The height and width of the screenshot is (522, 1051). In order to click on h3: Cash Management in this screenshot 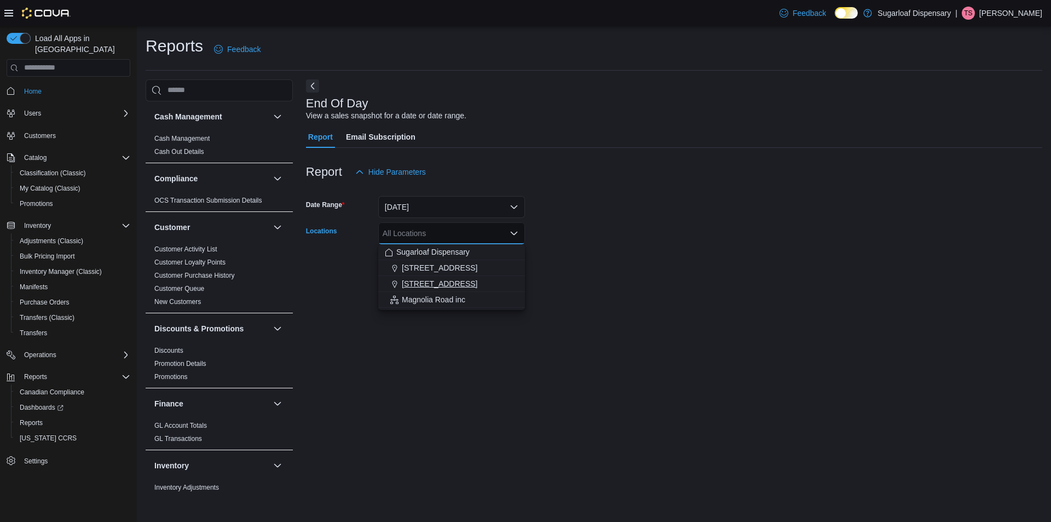, I will do `click(188, 117)`.